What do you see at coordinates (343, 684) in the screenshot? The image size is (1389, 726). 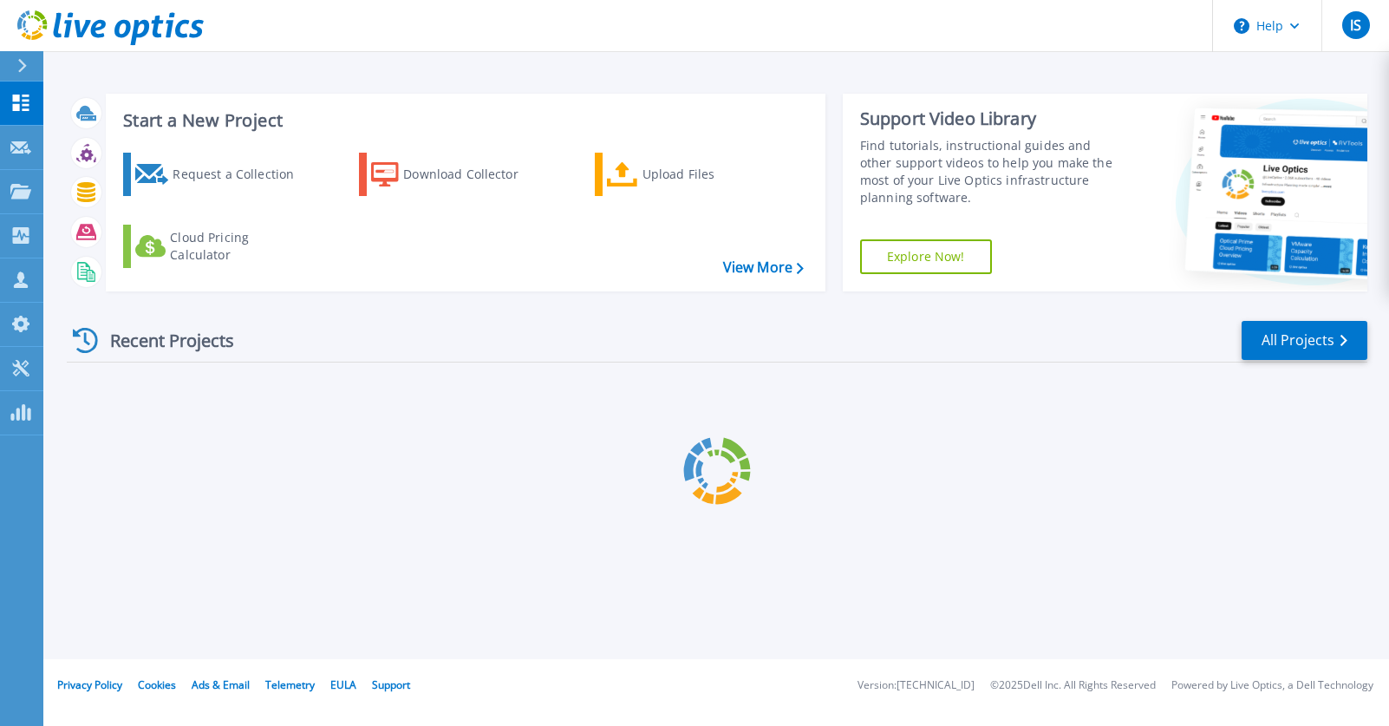 I see `a: EULA` at bounding box center [343, 684].